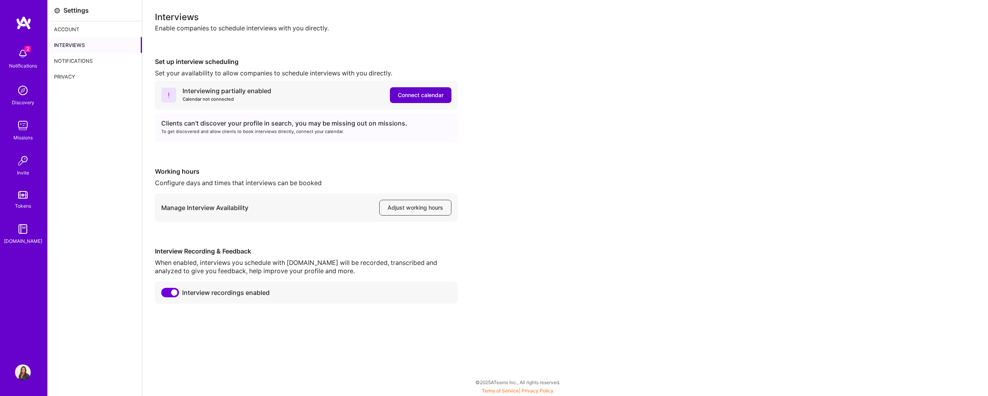 The width and height of the screenshot is (988, 396). What do you see at coordinates (23, 229) in the screenshot?
I see `img: guide book` at bounding box center [23, 229].